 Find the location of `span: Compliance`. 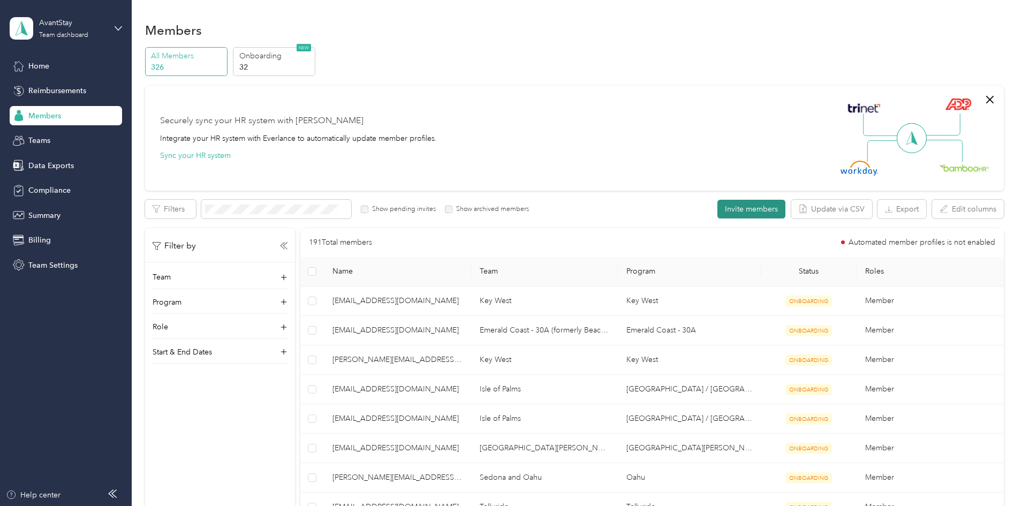

span: Compliance is located at coordinates (49, 190).